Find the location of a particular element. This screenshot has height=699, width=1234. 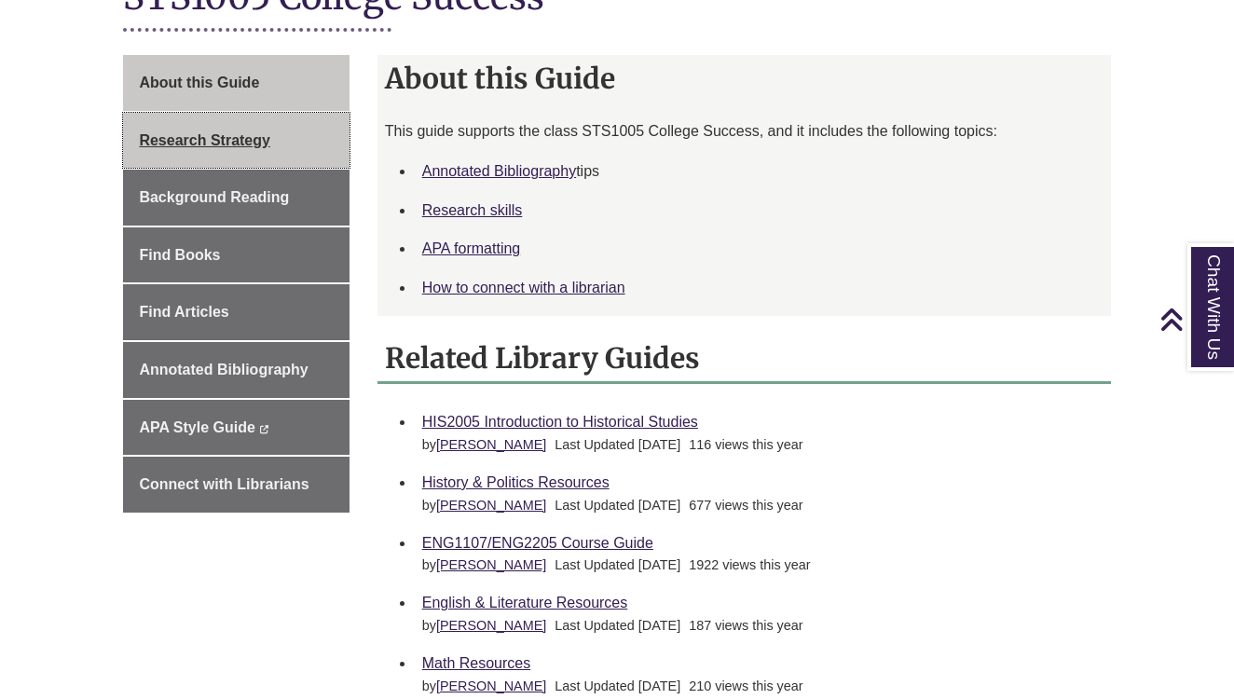

a: About this Guide is located at coordinates (236, 83).